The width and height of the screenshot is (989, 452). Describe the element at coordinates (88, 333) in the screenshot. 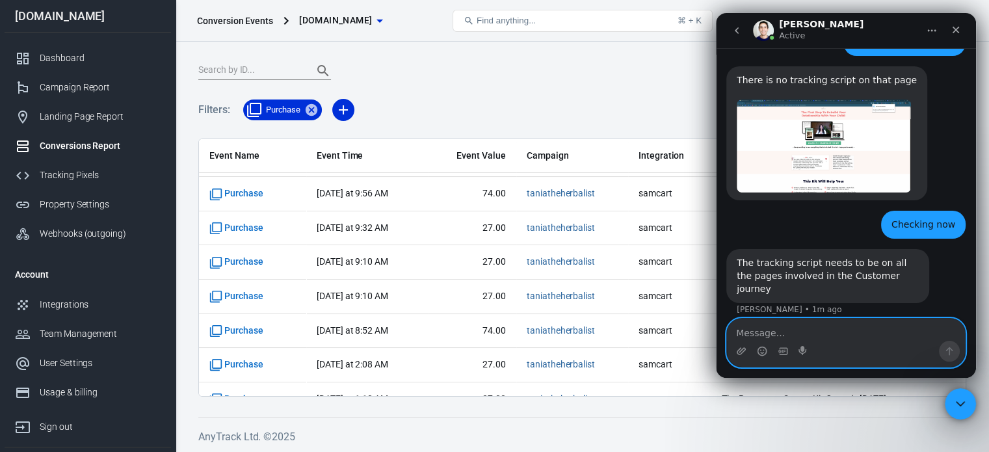

I see `a: Team Management` at that location.